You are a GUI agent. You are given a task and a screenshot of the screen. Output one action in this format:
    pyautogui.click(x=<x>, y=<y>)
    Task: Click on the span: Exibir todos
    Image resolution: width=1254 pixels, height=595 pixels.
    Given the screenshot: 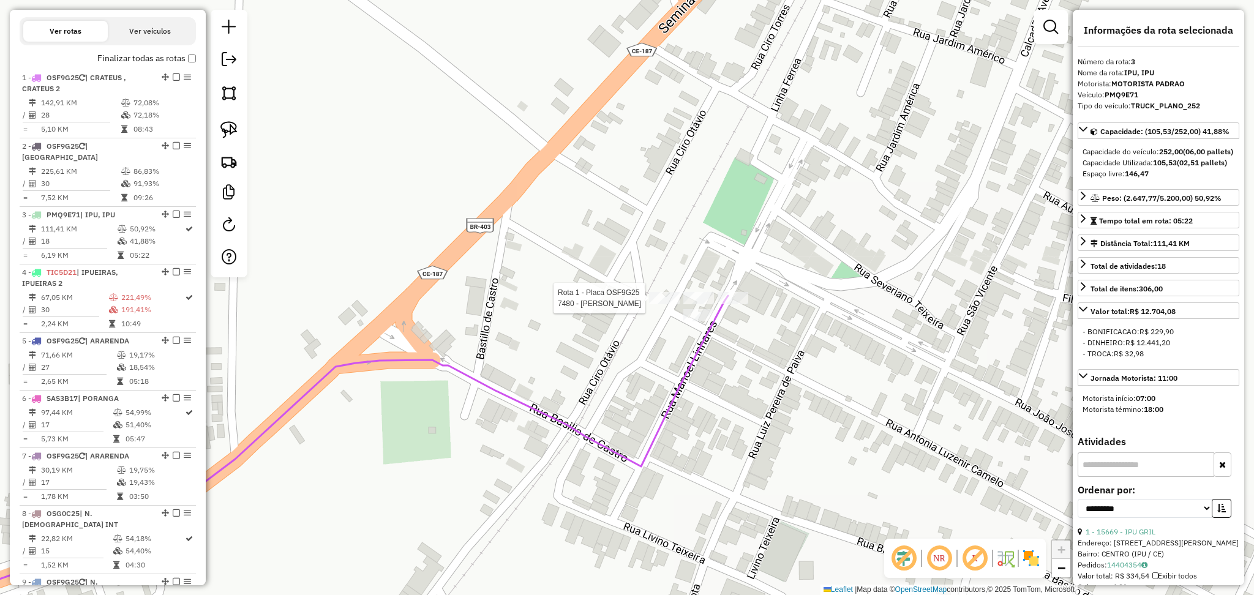 What is the action you would take?
    pyautogui.click(x=1174, y=576)
    